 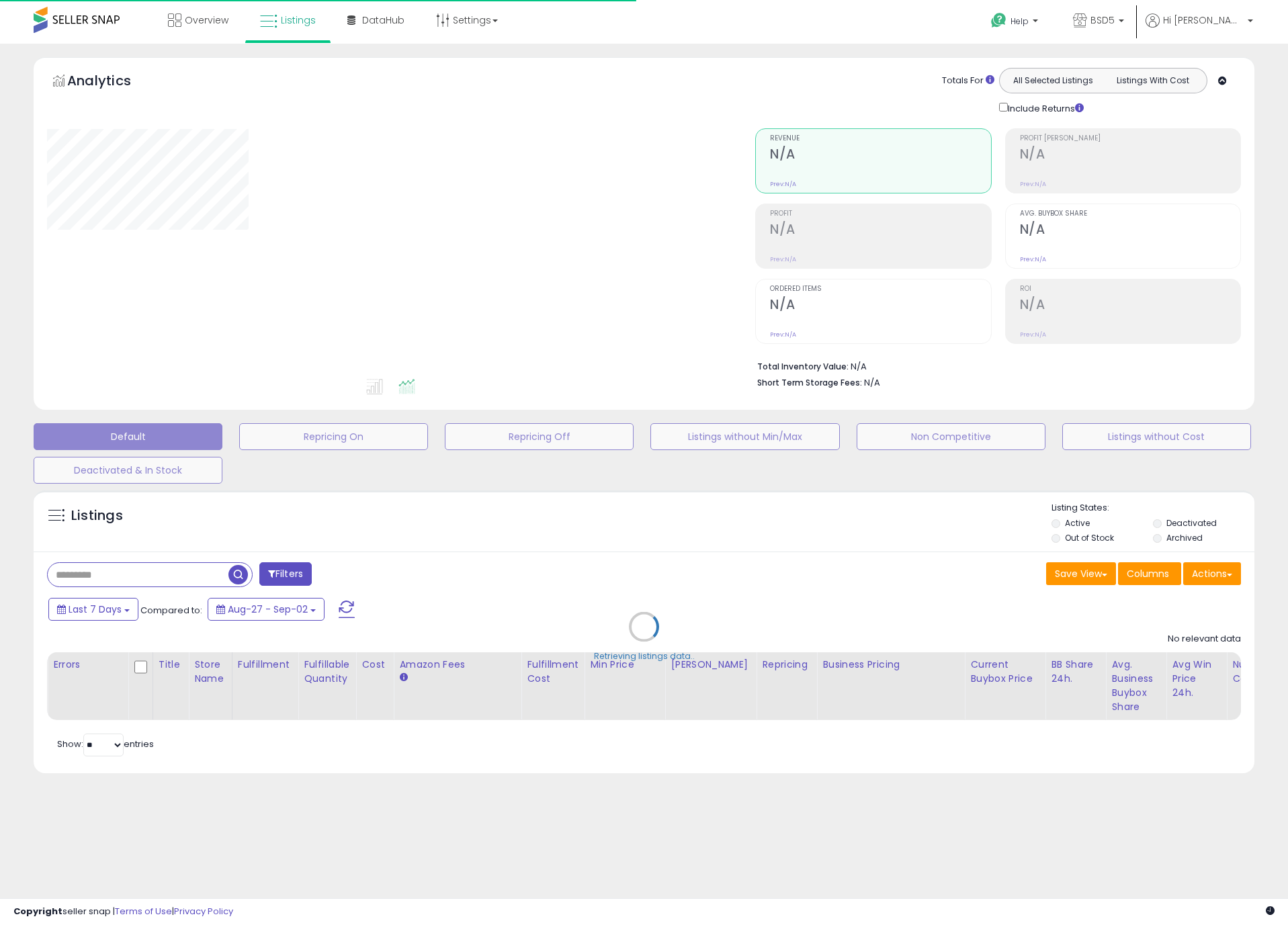 I want to click on li: N/A, so click(x=993, y=366).